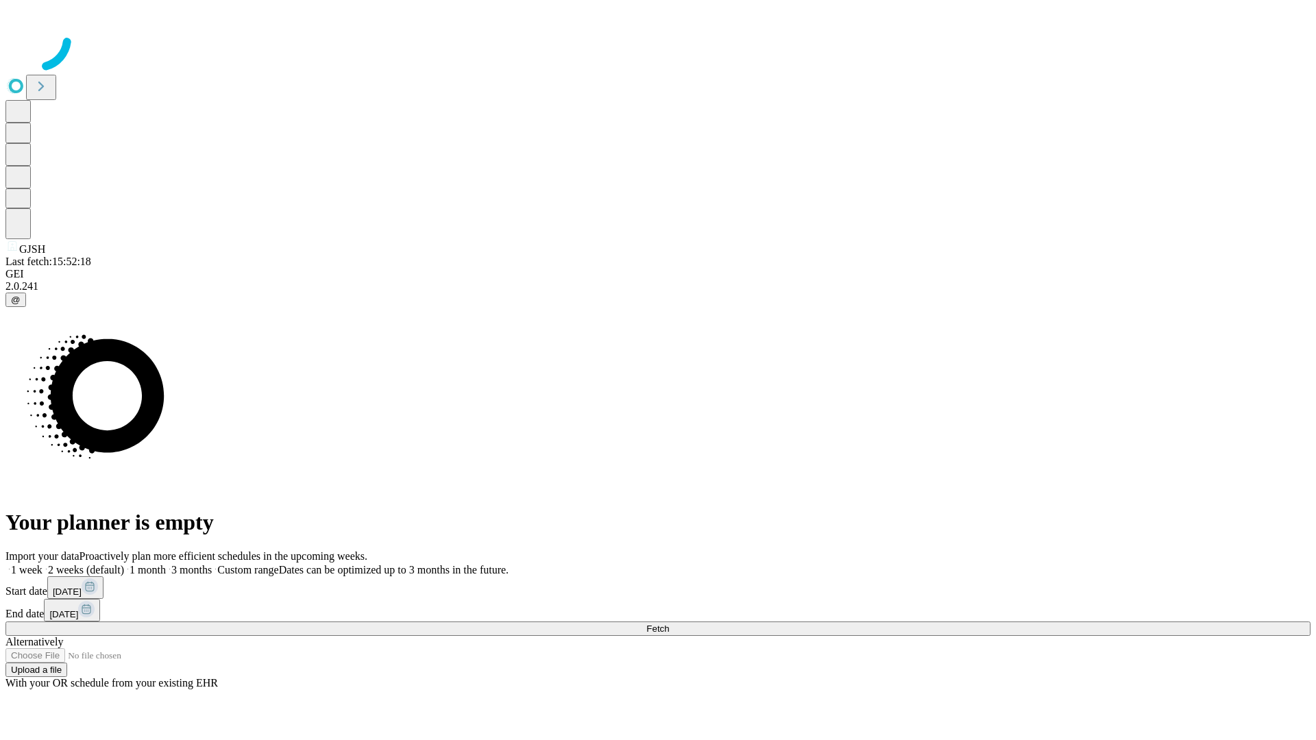 This screenshot has height=740, width=1316. What do you see at coordinates (32, 249) in the screenshot?
I see `span: GJSH` at bounding box center [32, 249].